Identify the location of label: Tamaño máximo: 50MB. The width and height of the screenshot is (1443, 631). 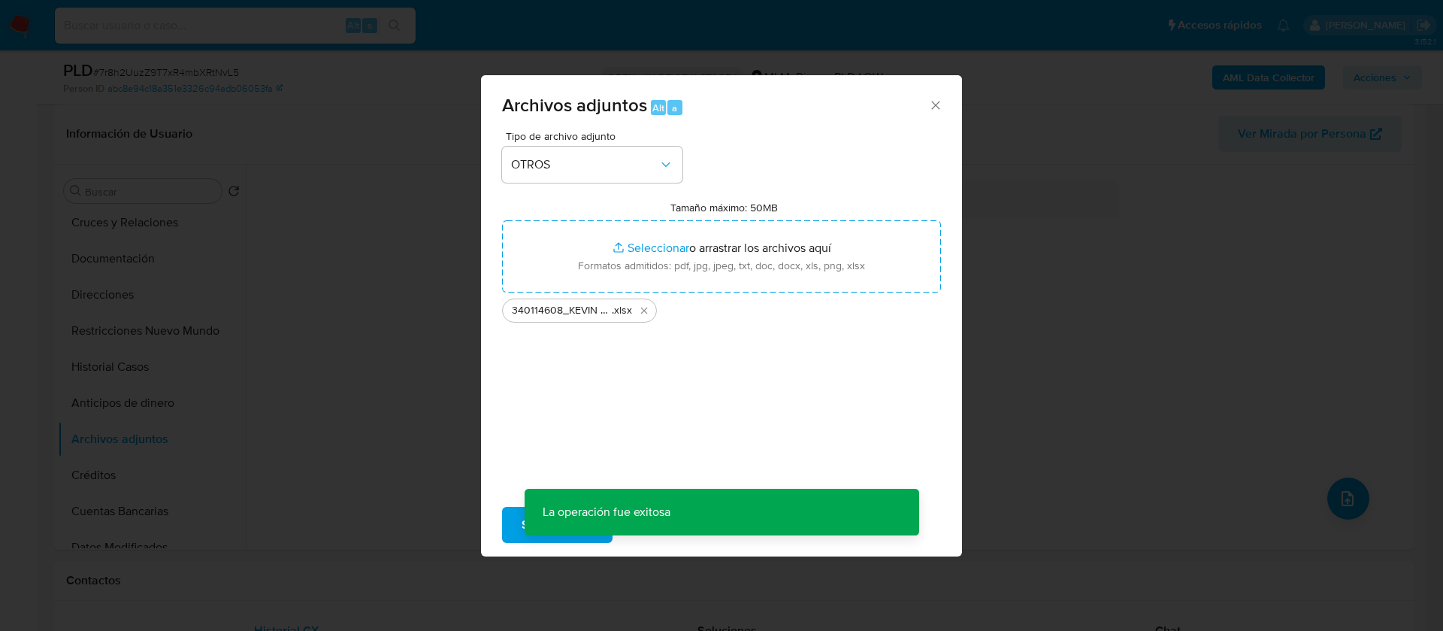
(724, 207).